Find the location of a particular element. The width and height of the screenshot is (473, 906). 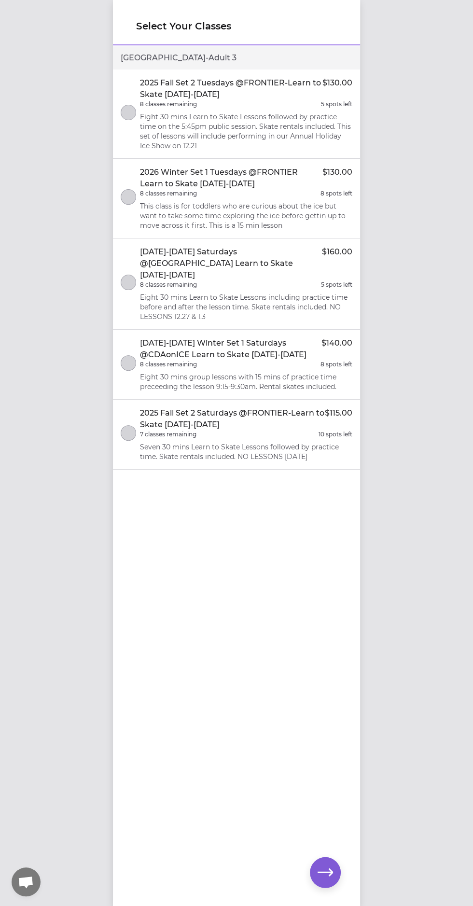

p: This class is for toddlers who are curious about the ice but want to take some time exploring the... is located at coordinates (246, 216).